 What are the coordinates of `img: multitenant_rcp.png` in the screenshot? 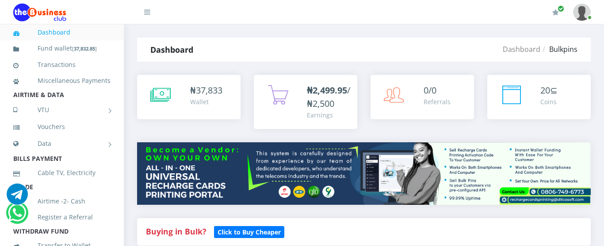 It's located at (364, 173).